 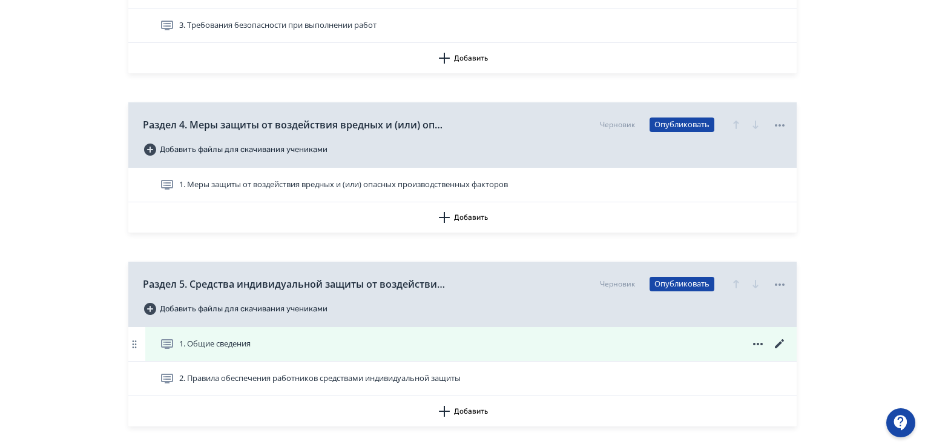 What do you see at coordinates (462, 25) in the screenshot?
I see `div: 3. Требования безопасности при выполнении работ` at bounding box center [462, 25].